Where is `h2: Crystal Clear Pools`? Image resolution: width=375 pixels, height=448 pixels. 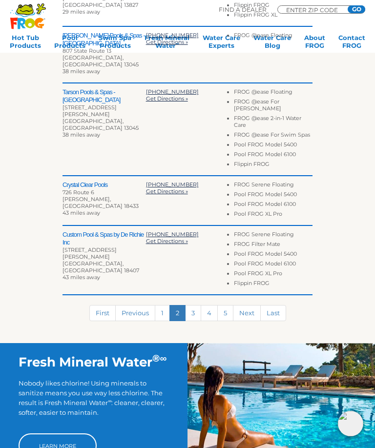
h2: Crystal Clear Pools is located at coordinates (104, 185).